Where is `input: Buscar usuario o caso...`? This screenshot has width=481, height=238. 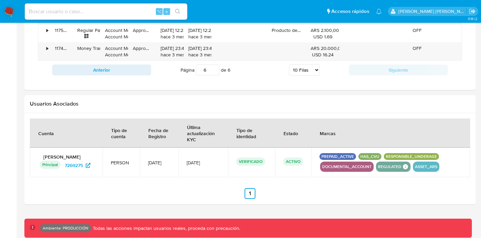 input: Buscar usuario o caso... is located at coordinates (106, 12).